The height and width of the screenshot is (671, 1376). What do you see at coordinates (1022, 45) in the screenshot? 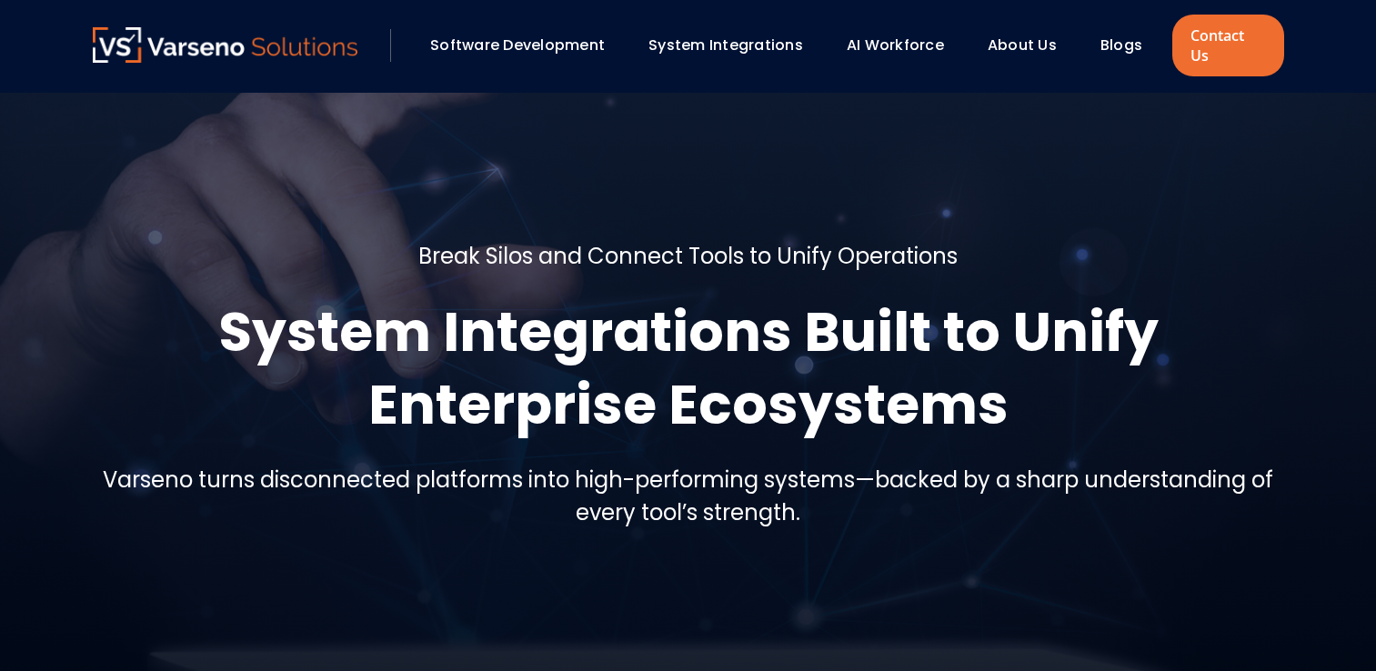
I see `a: About Us` at bounding box center [1022, 45].